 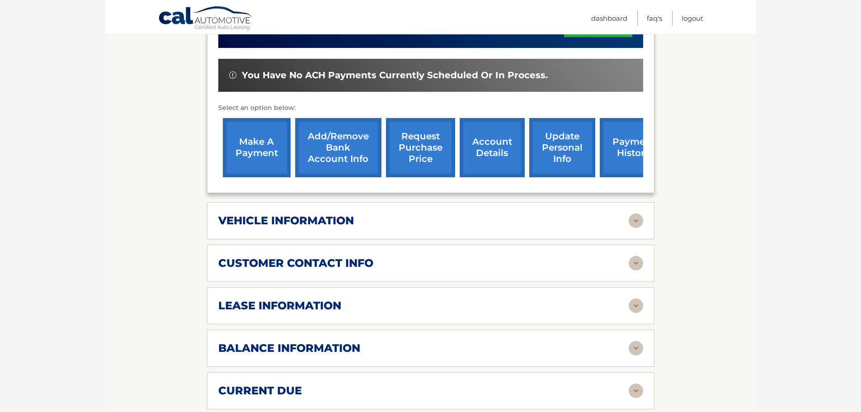 What do you see at coordinates (260, 391) in the screenshot?
I see `h2: current due` at bounding box center [260, 391].